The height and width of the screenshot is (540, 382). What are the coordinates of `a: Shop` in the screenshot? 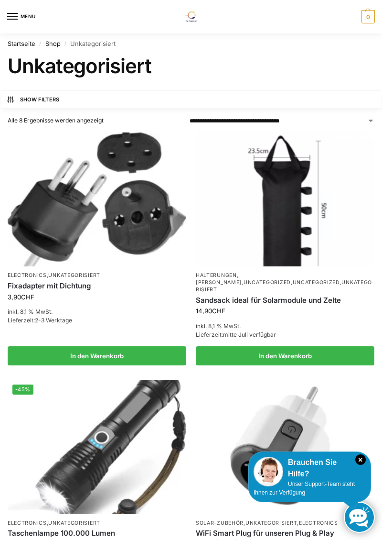 It's located at (53, 43).